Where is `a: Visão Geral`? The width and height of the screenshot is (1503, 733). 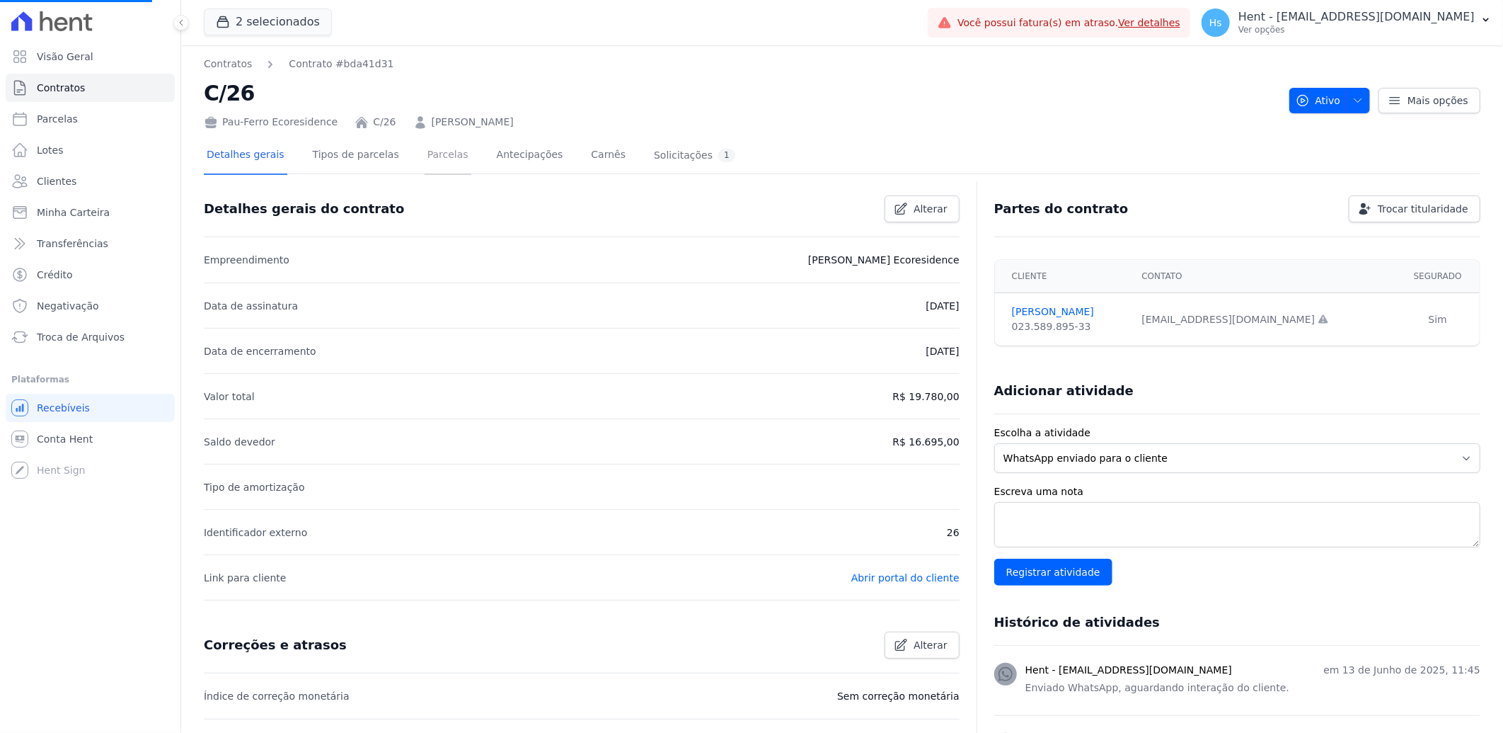 a: Visão Geral is located at coordinates (90, 57).